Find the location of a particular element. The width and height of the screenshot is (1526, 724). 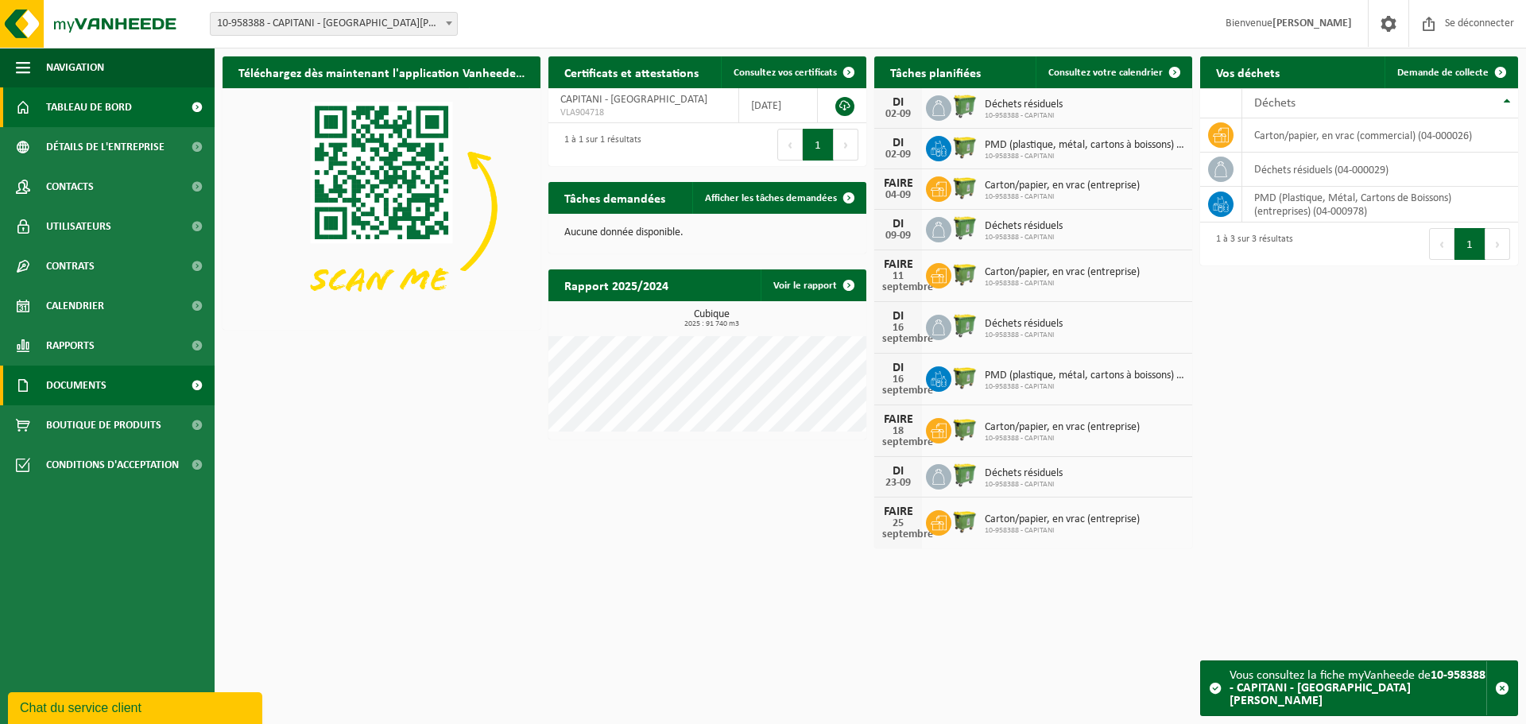

font: Déchets is located at coordinates (1275, 103).